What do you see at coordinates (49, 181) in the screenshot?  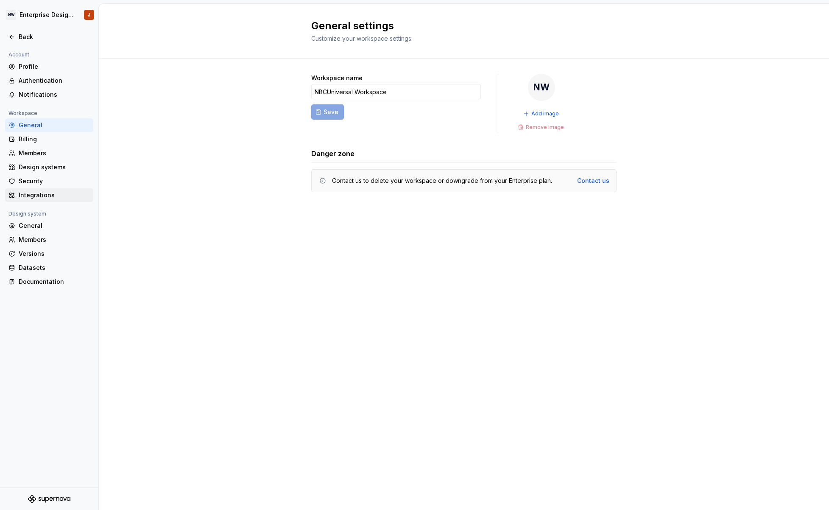 I see `a: Security` at bounding box center [49, 181].